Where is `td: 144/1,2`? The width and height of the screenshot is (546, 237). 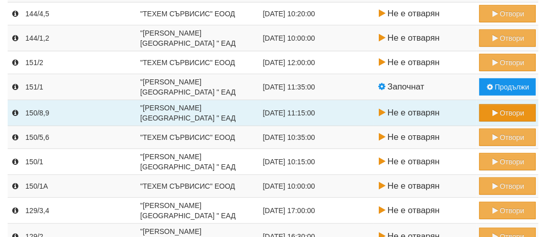
td: 144/1,2 is located at coordinates (80, 38).